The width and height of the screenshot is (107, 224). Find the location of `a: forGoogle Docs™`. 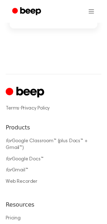

a: forGoogle Docs™ is located at coordinates (25, 160).